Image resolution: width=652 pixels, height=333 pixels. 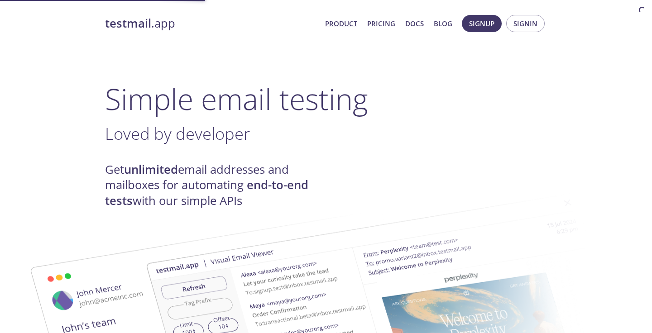 I want to click on strong: end-to-end tests, so click(x=206, y=192).